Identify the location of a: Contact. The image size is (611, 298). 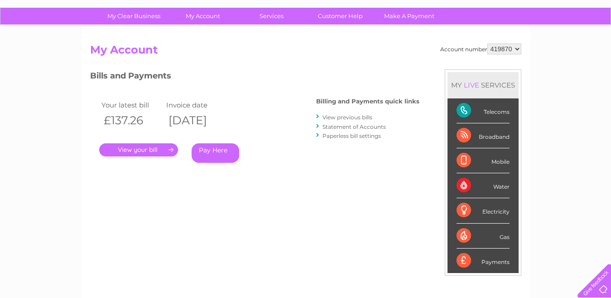
(562, 42).